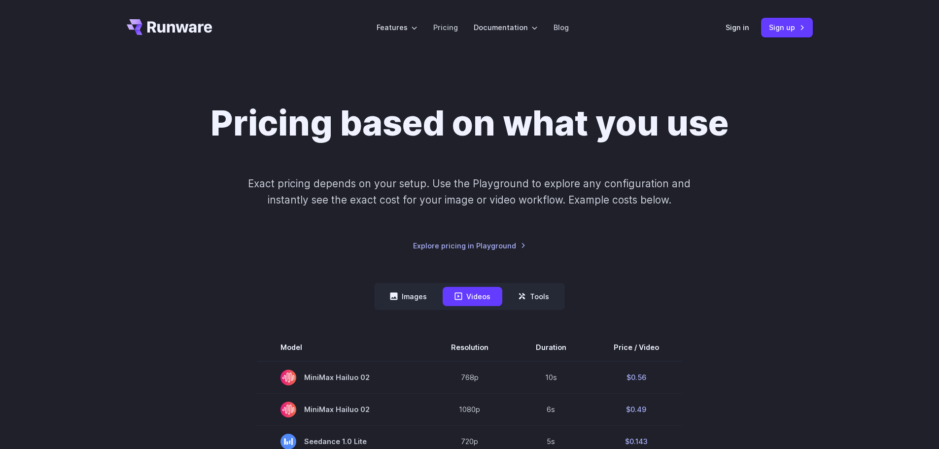 This screenshot has height=449, width=939. What do you see at coordinates (551, 409) in the screenshot?
I see `td: 6s` at bounding box center [551, 409].